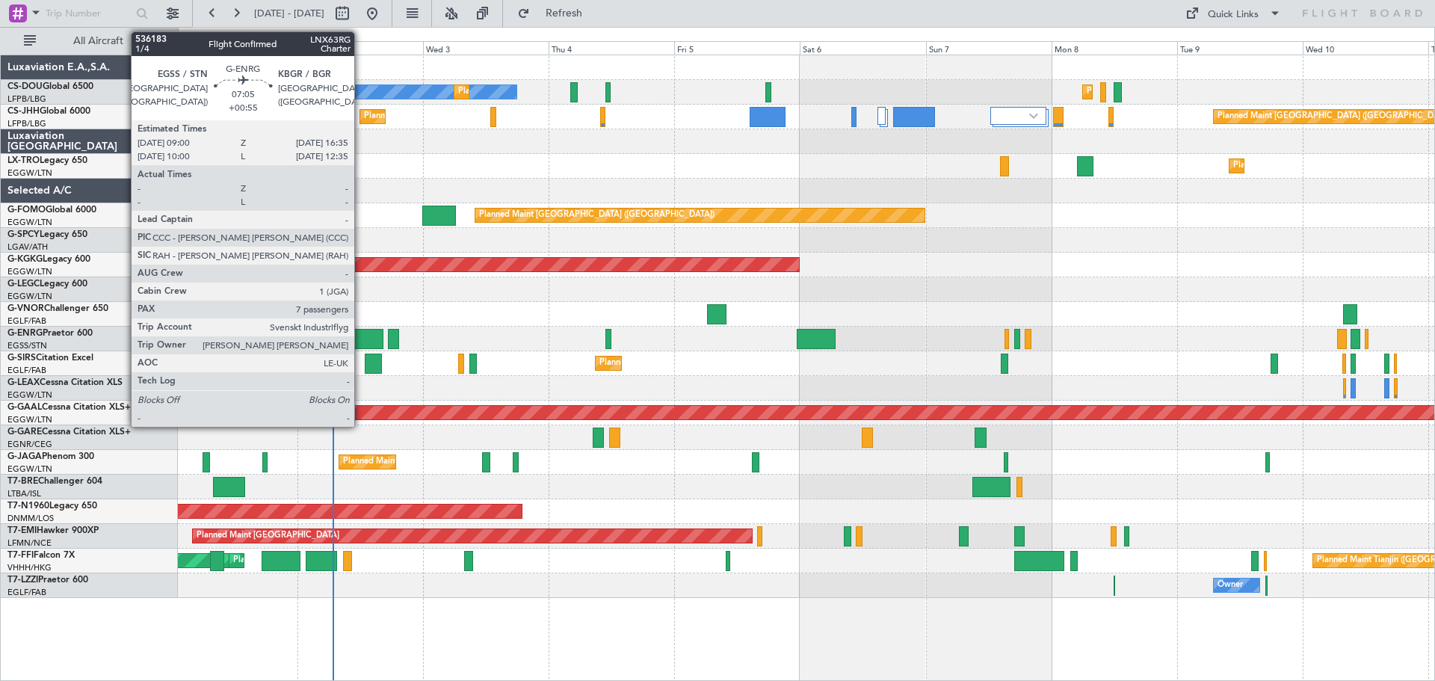  I want to click on div: Tue 2, so click(360, 48).